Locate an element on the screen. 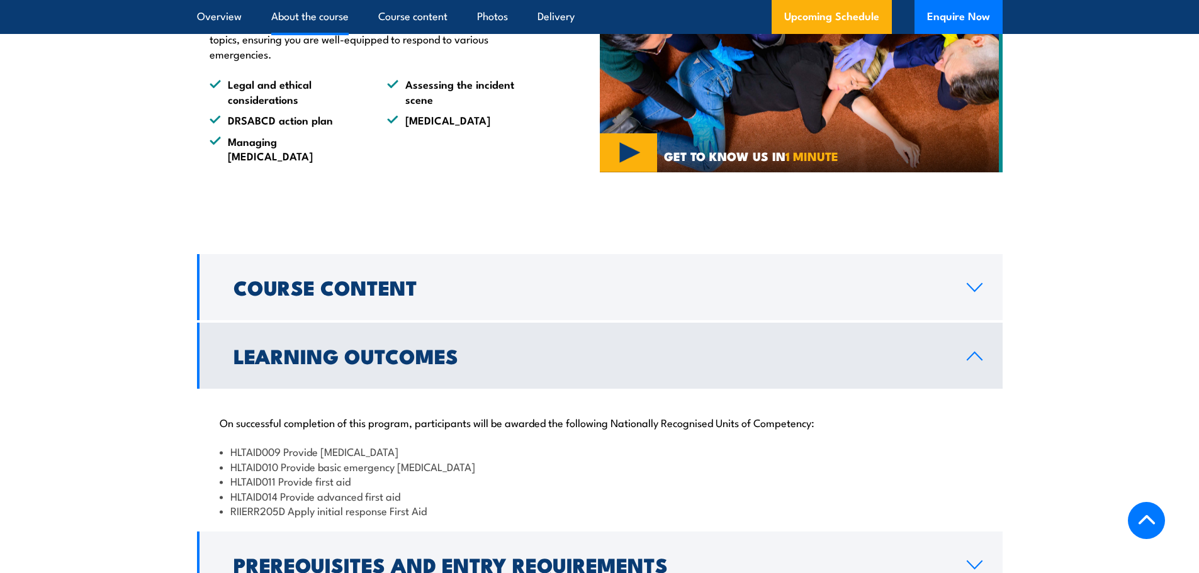  strong: 1 MINUTE is located at coordinates (812, 155).